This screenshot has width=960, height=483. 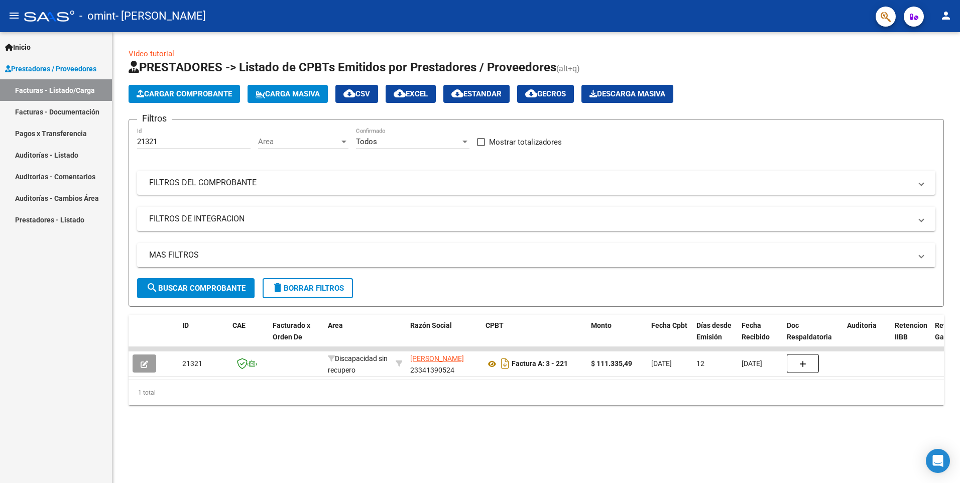 What do you see at coordinates (278, 288) in the screenshot?
I see `mat-icon: delete` at bounding box center [278, 288].